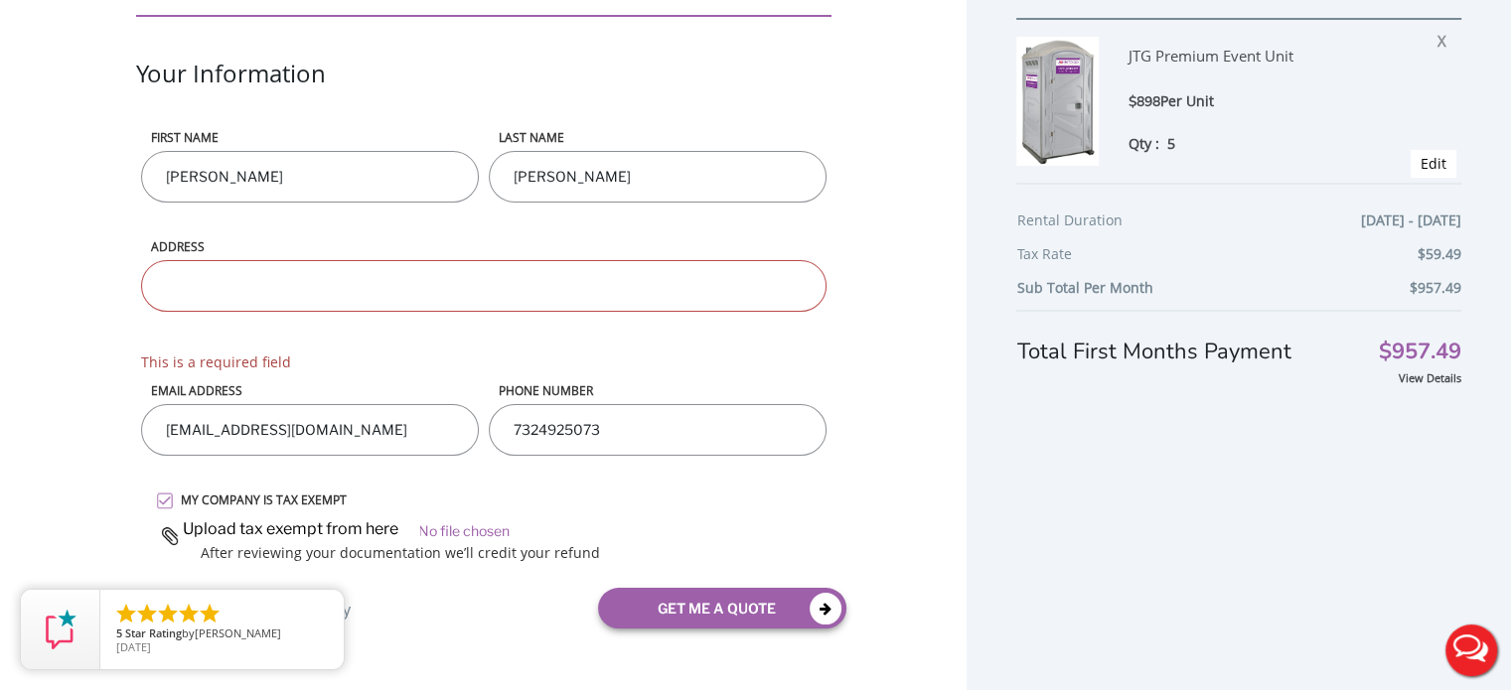 The height and width of the screenshot is (690, 1511). Describe the element at coordinates (310, 390) in the screenshot. I see `label: Email address` at that location.